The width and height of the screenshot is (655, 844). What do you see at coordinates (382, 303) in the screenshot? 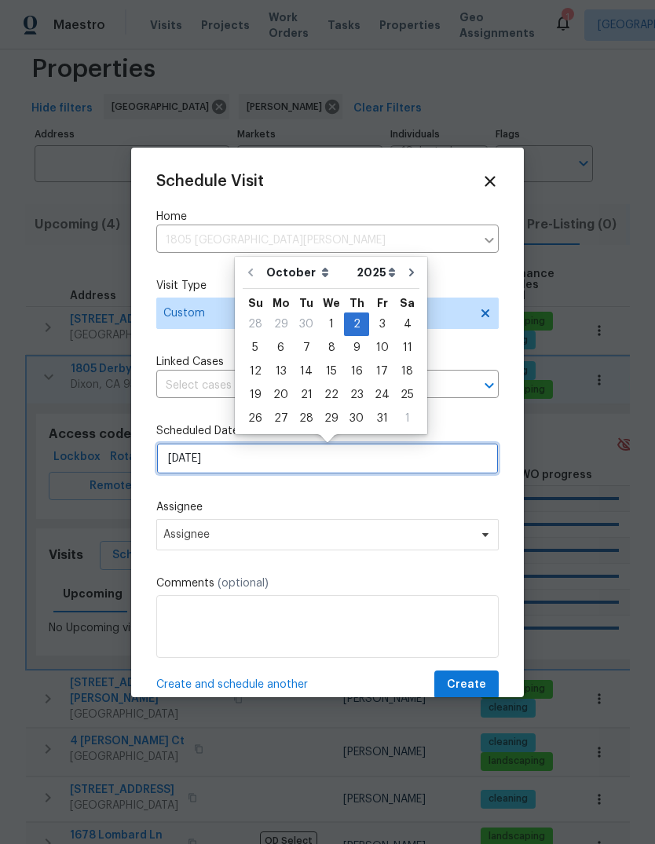
I see `abbr: Friday` at bounding box center [382, 303].